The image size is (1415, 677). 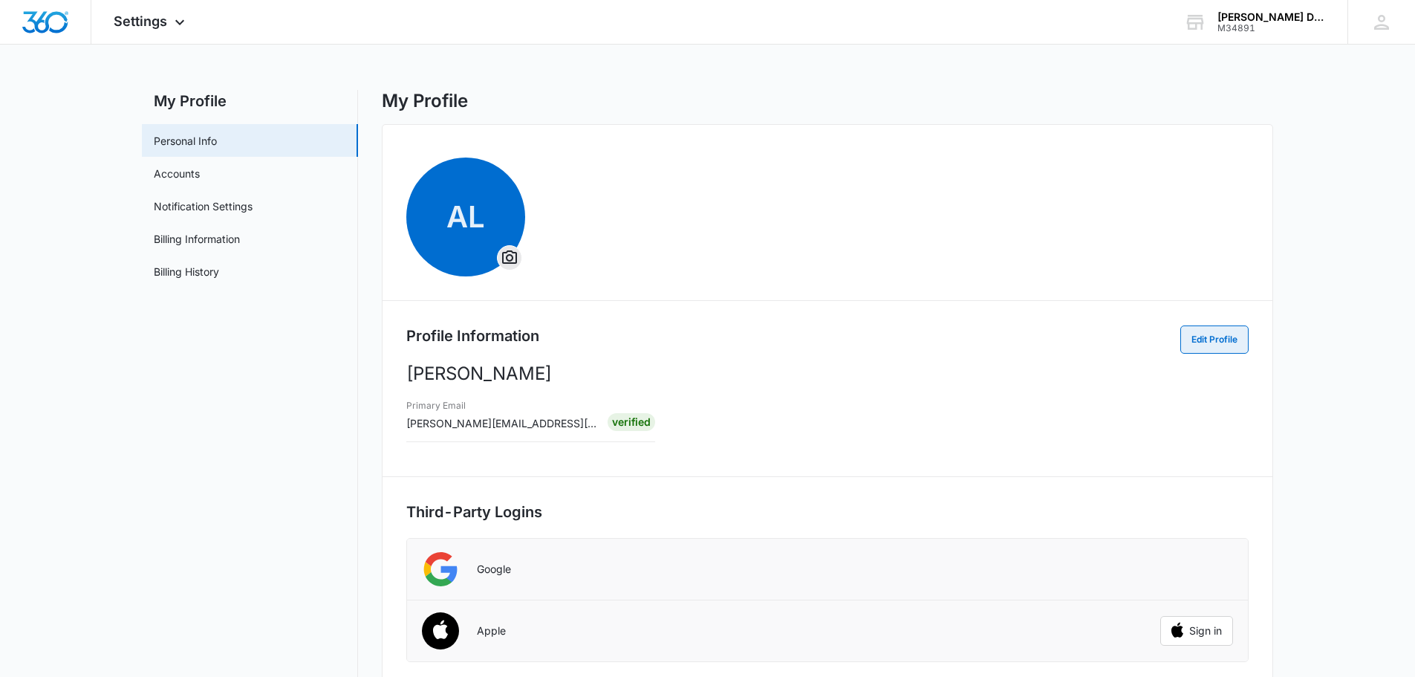 I want to click on a: Billing History, so click(x=186, y=271).